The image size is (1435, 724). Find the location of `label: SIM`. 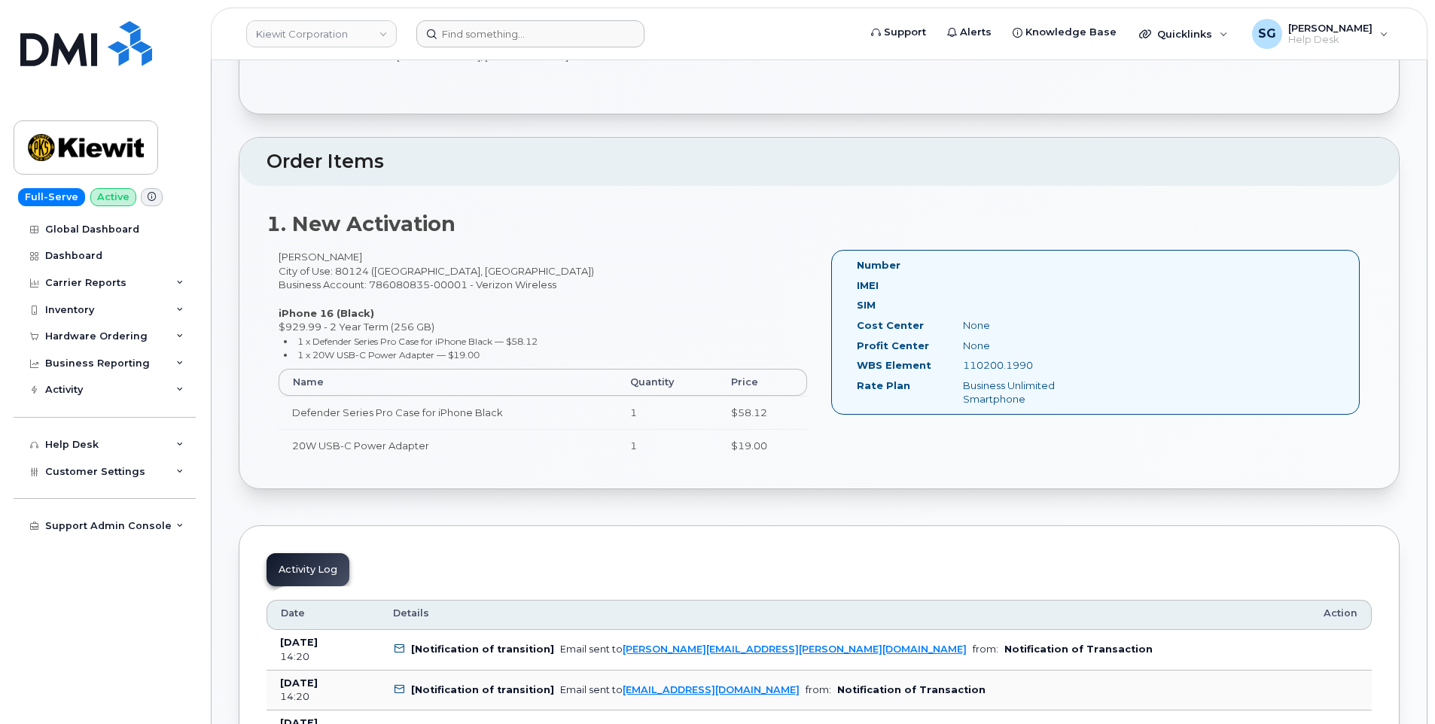

label: SIM is located at coordinates (866, 305).